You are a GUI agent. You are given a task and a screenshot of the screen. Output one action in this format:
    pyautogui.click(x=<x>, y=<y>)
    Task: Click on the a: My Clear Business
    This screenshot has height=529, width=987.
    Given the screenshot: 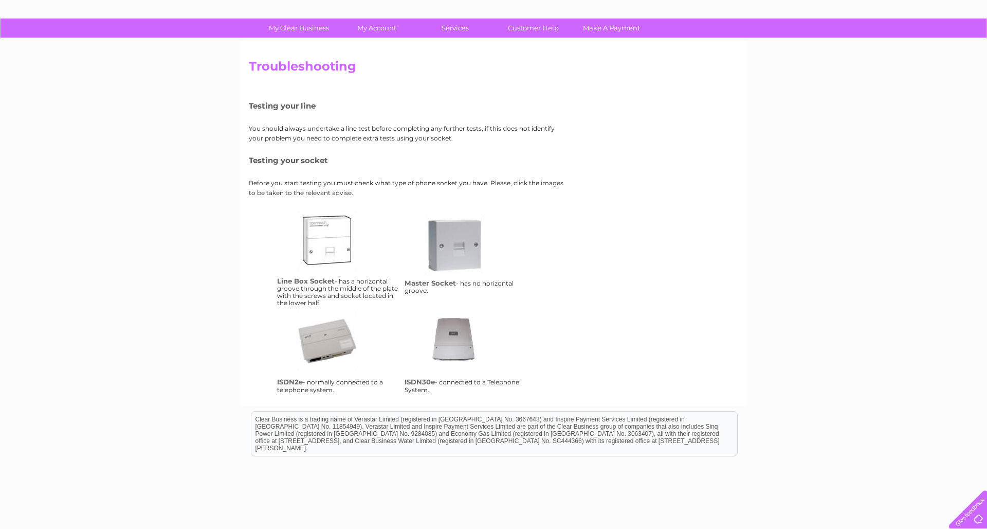 What is the action you would take?
    pyautogui.click(x=299, y=28)
    